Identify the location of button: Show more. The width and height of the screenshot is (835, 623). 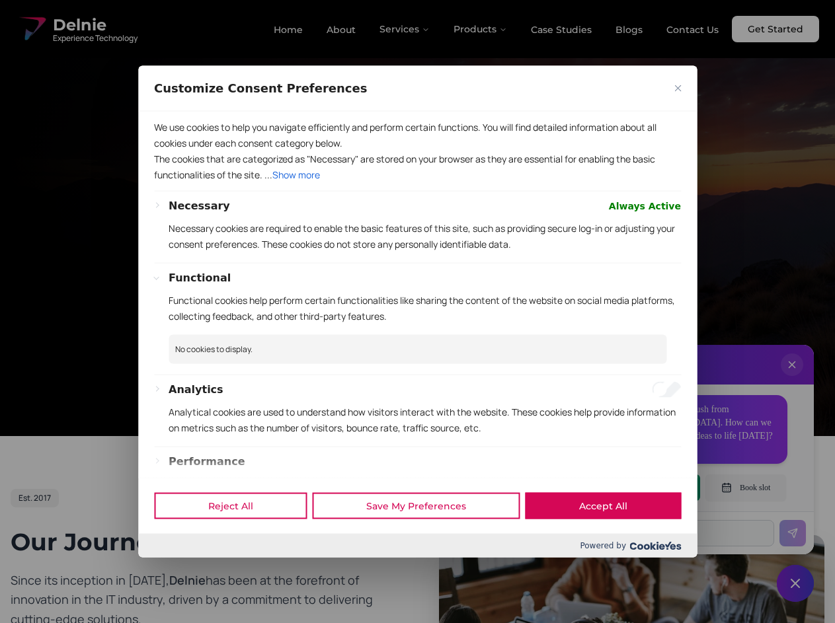
(296, 174).